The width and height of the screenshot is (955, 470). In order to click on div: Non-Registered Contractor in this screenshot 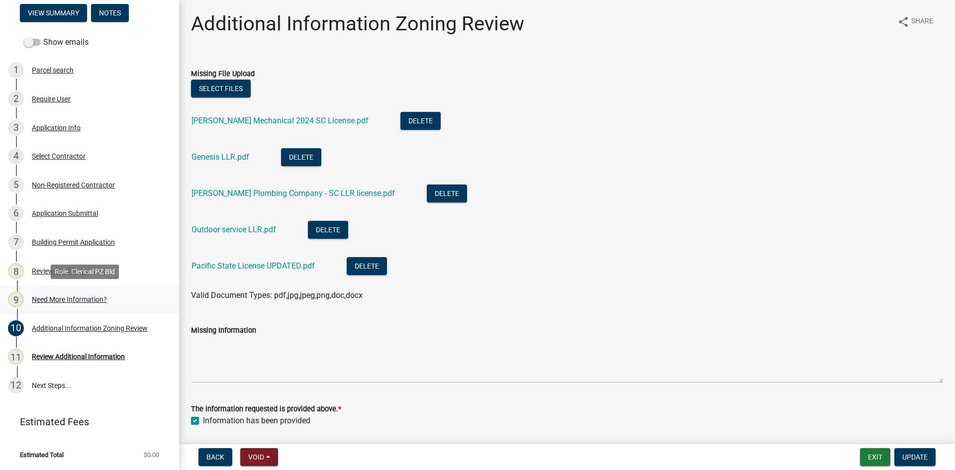, I will do `click(73, 185)`.